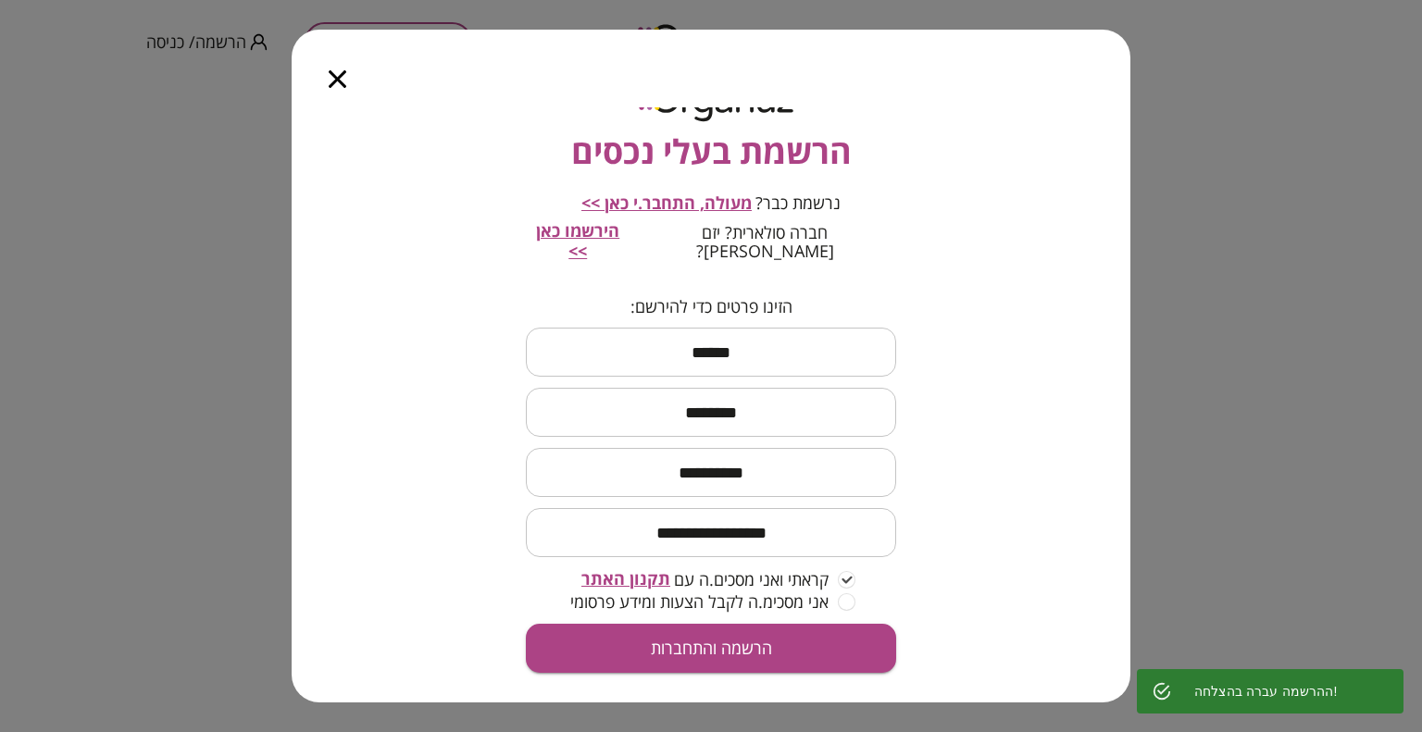 This screenshot has width=1422, height=732. I want to click on span: קראתי ואני מסכים.ה עם, so click(751, 580).